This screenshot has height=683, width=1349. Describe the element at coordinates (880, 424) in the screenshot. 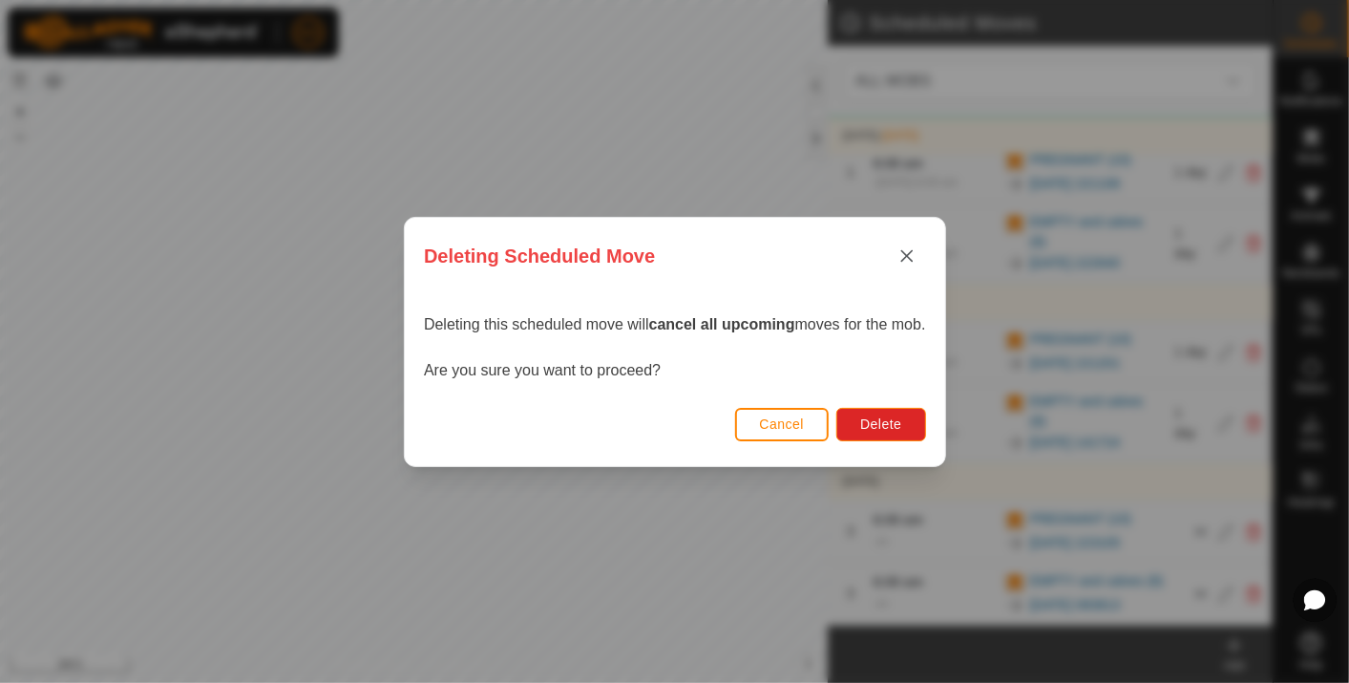

I see `span: Delete` at that location.